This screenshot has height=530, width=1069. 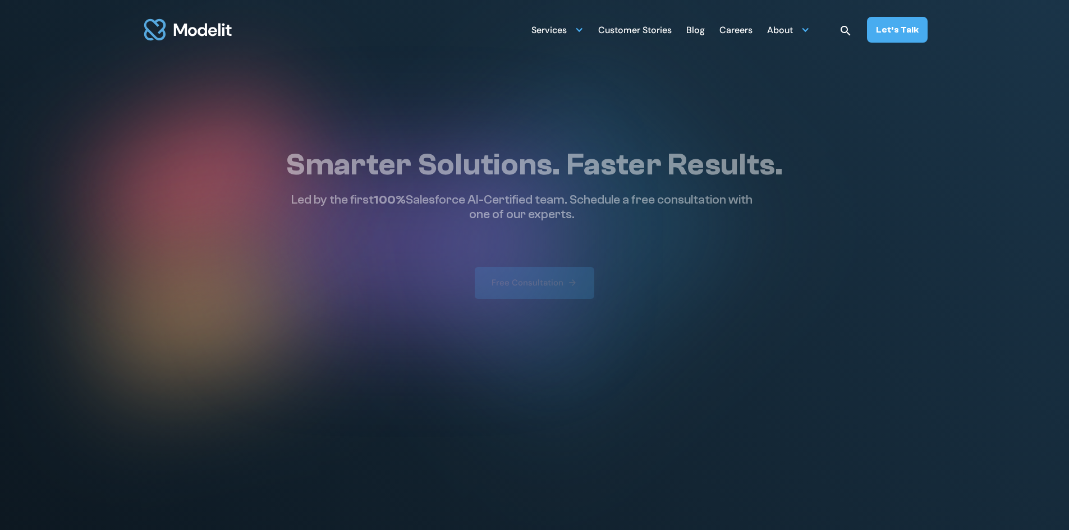 What do you see at coordinates (735, 29) in the screenshot?
I see `a: Careers` at bounding box center [735, 29].